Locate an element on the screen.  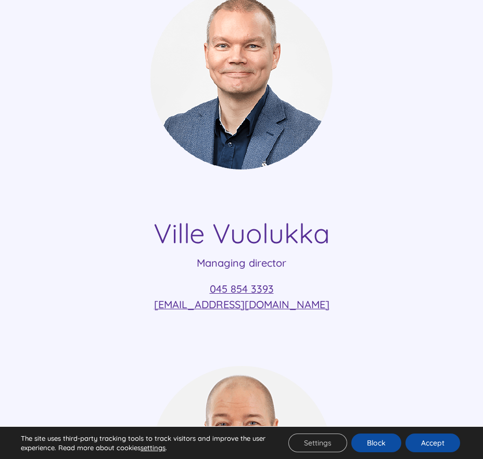
font: Managing director is located at coordinates (241, 263).